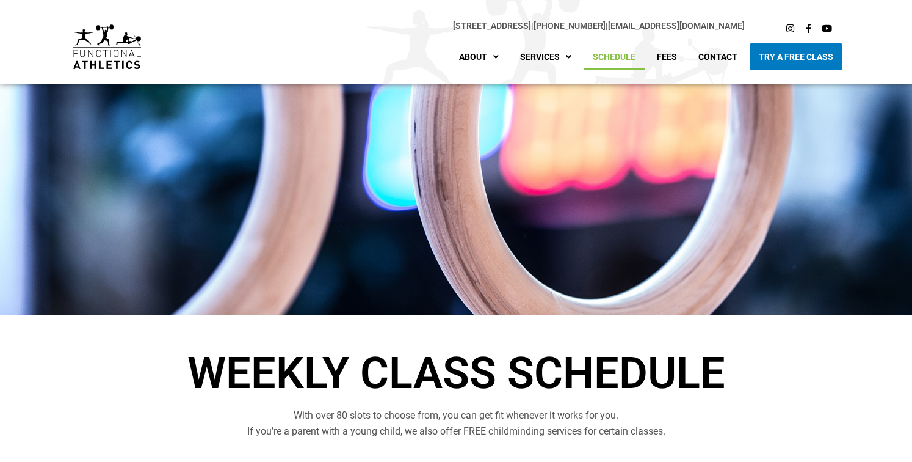 Image resolution: width=912 pixels, height=462 pixels. What do you see at coordinates (546, 57) in the screenshot?
I see `a: Services` at bounding box center [546, 57].